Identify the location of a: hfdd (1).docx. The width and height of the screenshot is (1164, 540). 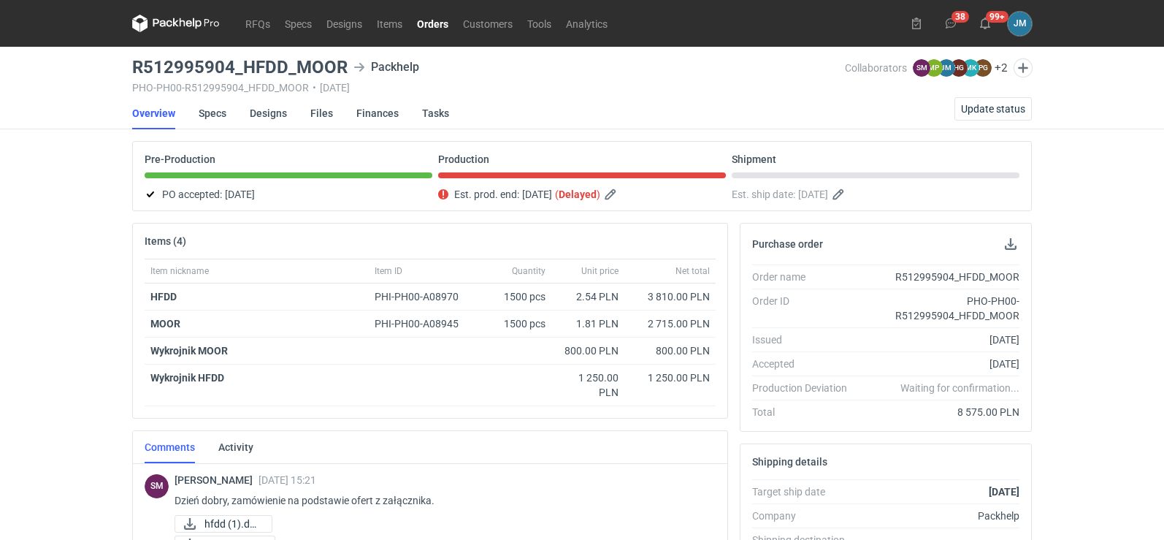
(224, 524).